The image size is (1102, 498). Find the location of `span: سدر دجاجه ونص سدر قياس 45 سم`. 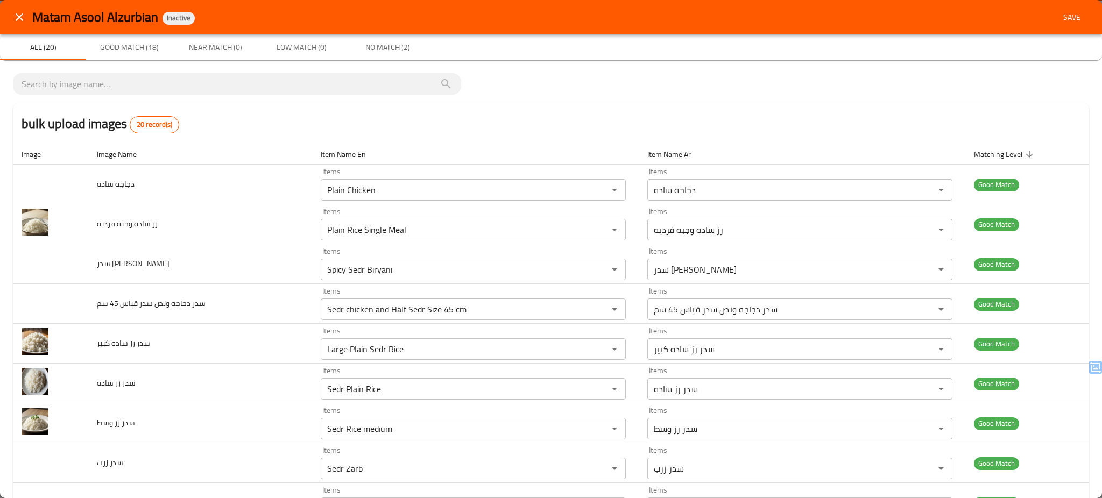

span: سدر دجاجه ونص سدر قياس 45 سم is located at coordinates (151, 303).